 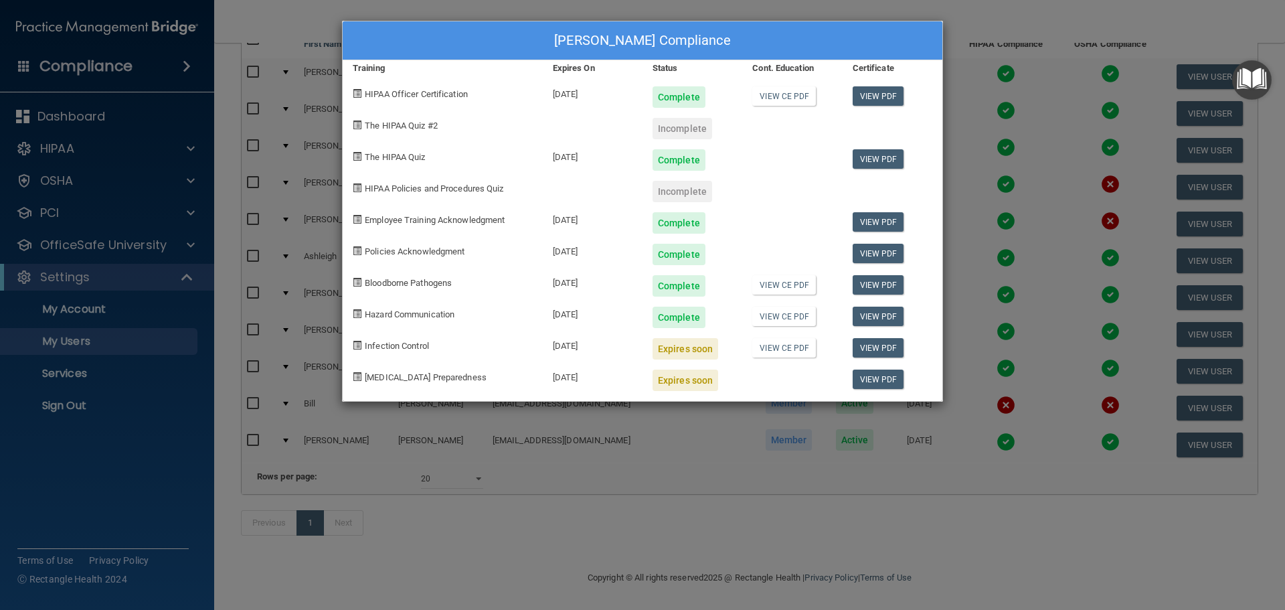 I want to click on span: The HIPAA Quiz #2, so click(x=401, y=125).